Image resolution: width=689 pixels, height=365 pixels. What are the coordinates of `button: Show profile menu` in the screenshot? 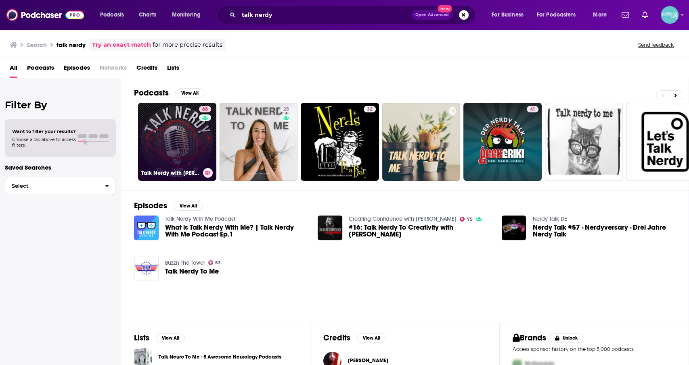 It's located at (669, 15).